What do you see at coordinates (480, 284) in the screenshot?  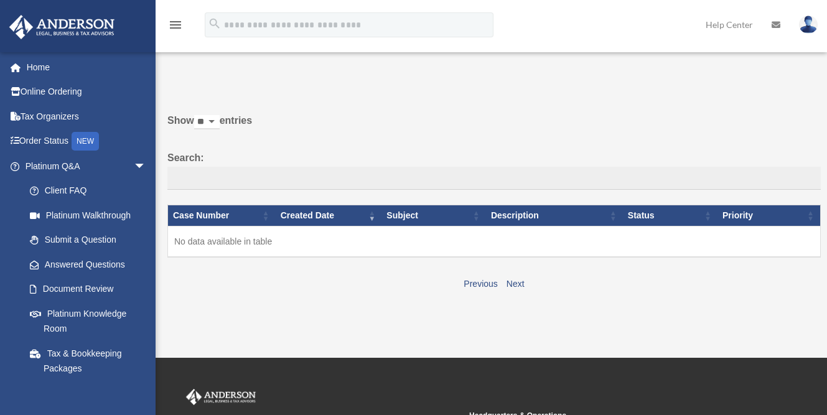 I see `a: Previous` at bounding box center [480, 284].